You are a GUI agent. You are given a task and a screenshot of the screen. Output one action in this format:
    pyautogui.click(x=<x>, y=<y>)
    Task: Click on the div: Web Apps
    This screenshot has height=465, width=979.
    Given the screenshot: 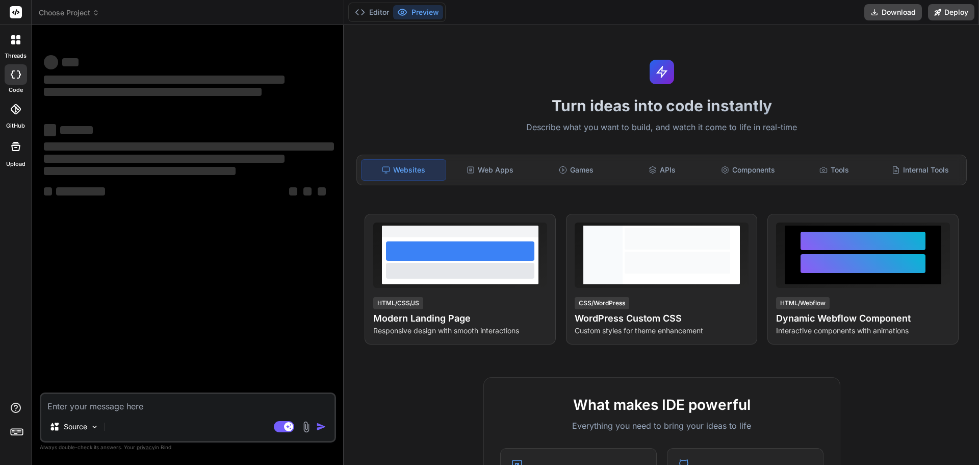 What is the action you would take?
    pyautogui.click(x=490, y=170)
    